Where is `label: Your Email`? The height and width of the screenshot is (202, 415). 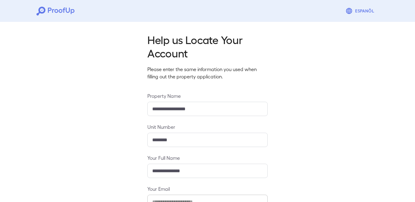 label: Your Email is located at coordinates (207, 189).